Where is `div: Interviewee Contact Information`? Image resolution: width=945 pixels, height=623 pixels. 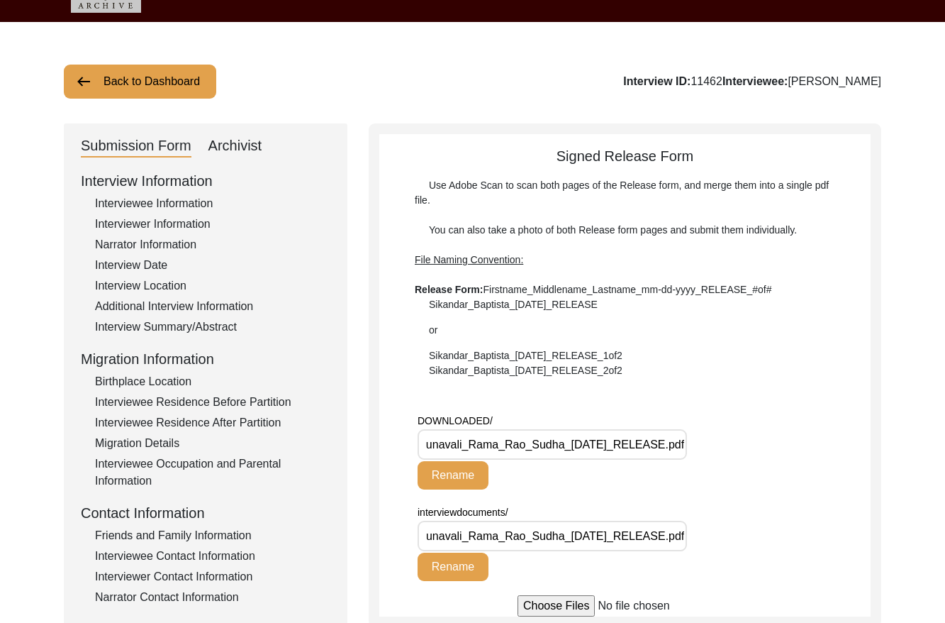 div: Interviewee Contact Information is located at coordinates (213, 556).